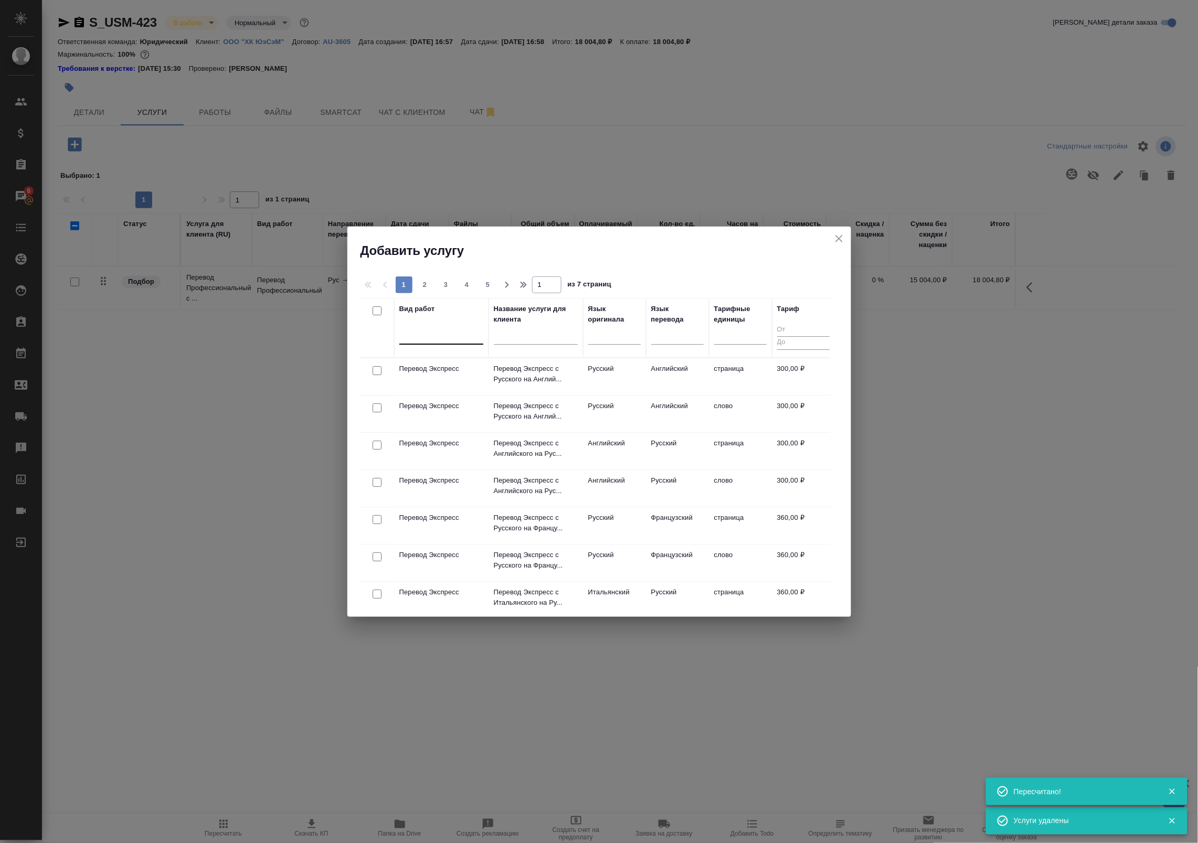  Describe the element at coordinates (488, 285) in the screenshot. I see `span: 5` at that location.